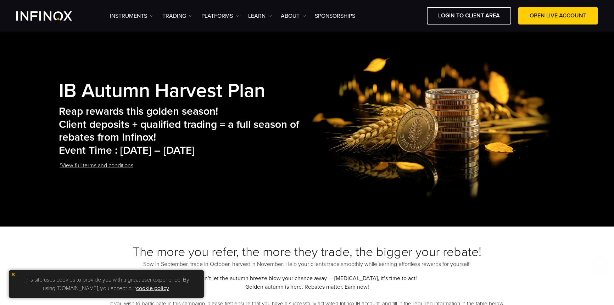 This screenshot has width=614, height=305. What do you see at coordinates (260, 16) in the screenshot?
I see `a: Learn` at bounding box center [260, 16].